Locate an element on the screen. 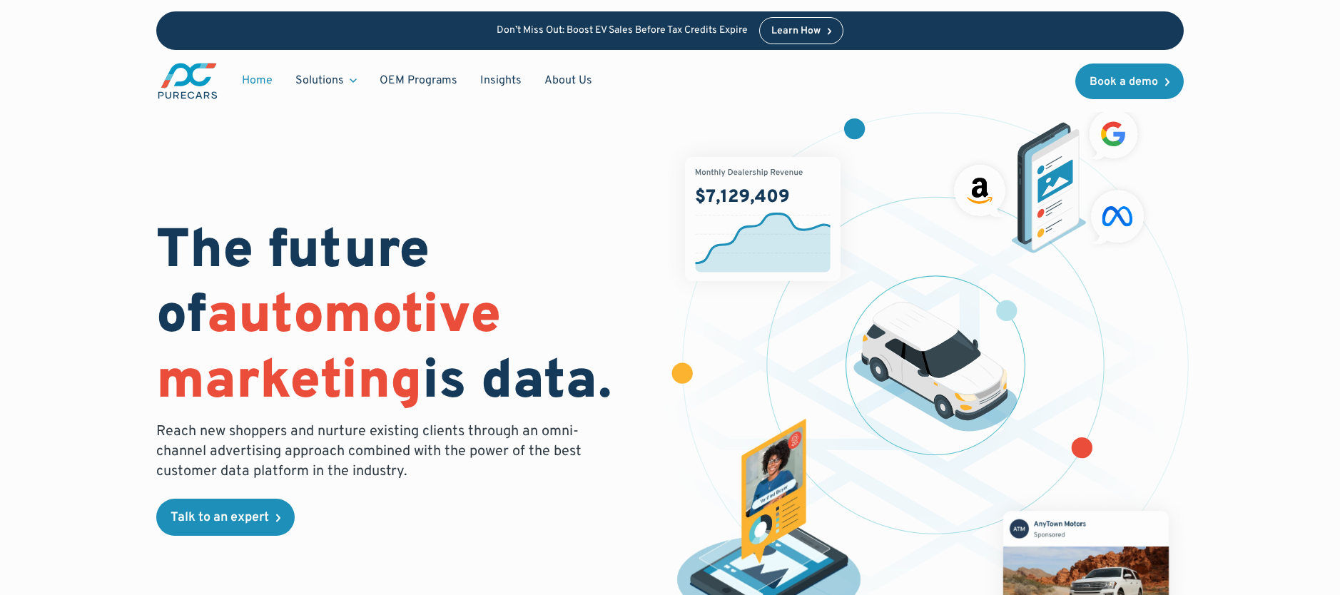  a: main is located at coordinates (188, 81).